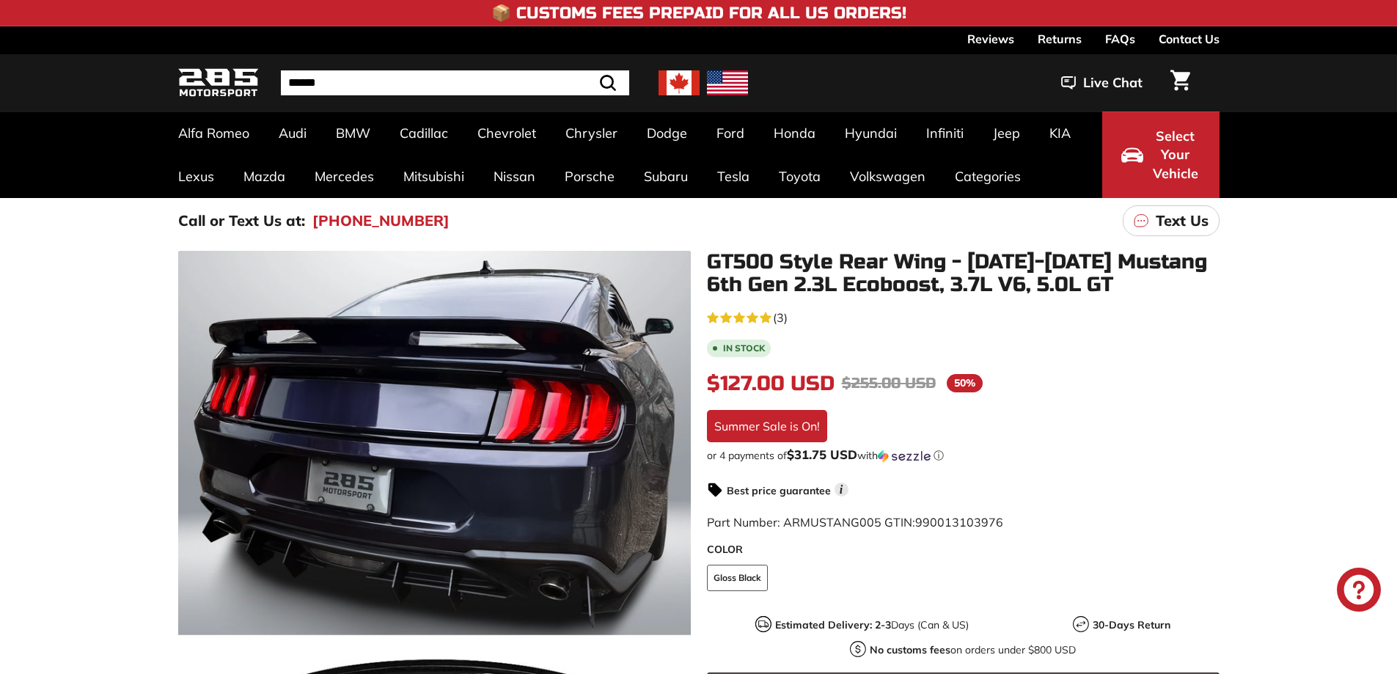  What do you see at coordinates (1006, 133) in the screenshot?
I see `a: Jeep` at bounding box center [1006, 133].